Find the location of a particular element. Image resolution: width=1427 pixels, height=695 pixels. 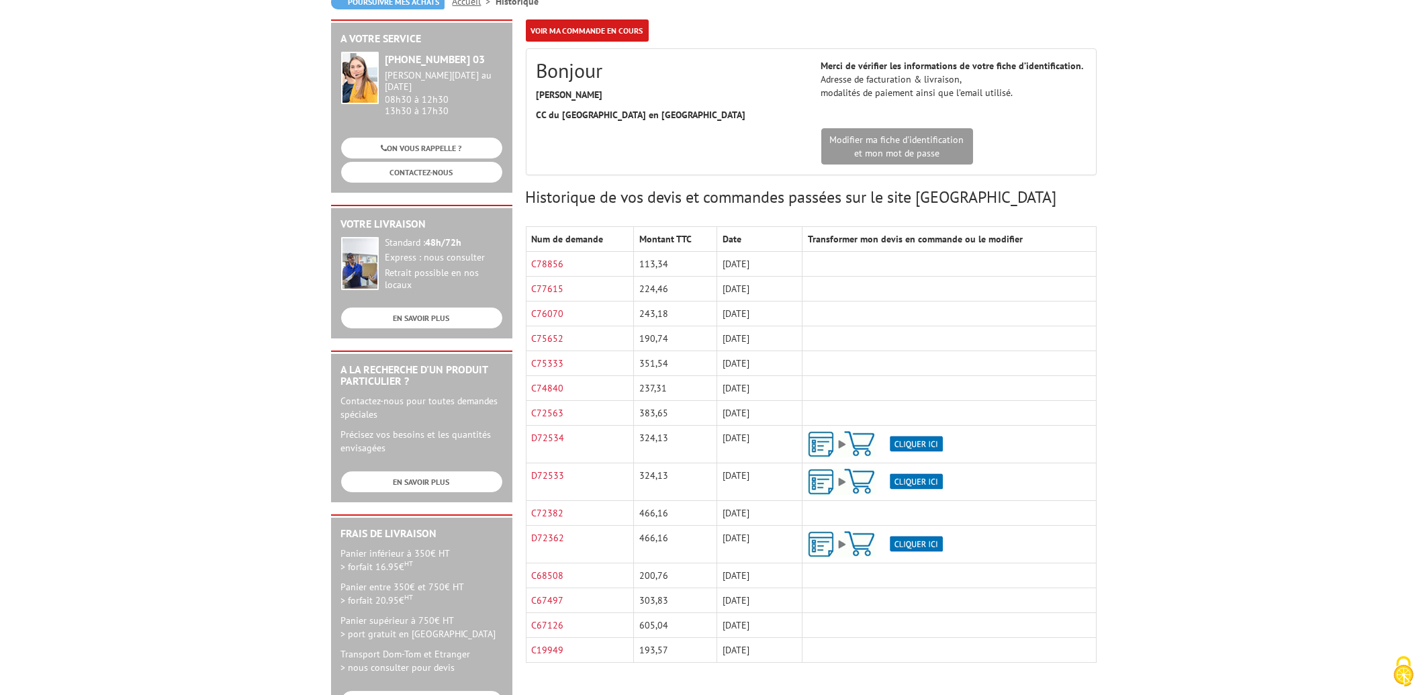

td: 113,34 is located at coordinates (675, 264).